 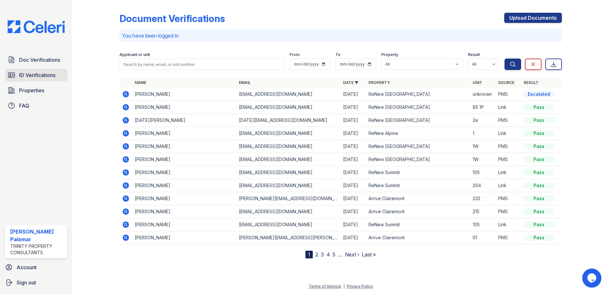 What do you see at coordinates (37, 75) in the screenshot?
I see `span: ID Verifications` at bounding box center [37, 75].